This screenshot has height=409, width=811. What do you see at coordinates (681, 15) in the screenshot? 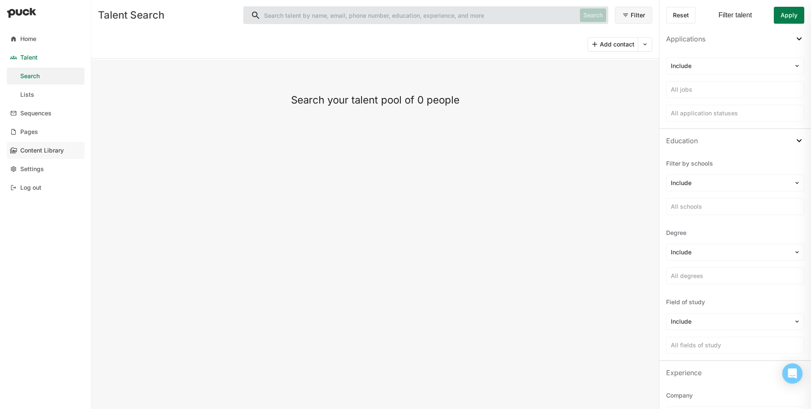
I see `button: Reset` at bounding box center [681, 15].